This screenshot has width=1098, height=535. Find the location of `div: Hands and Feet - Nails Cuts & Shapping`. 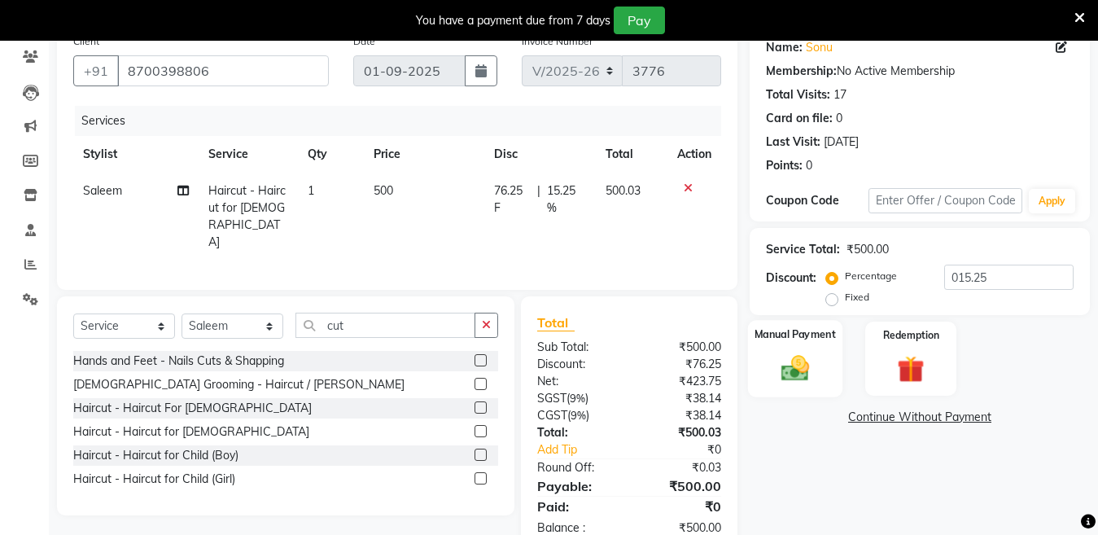

div: Hands and Feet - Nails Cuts & Shapping is located at coordinates (178, 361).